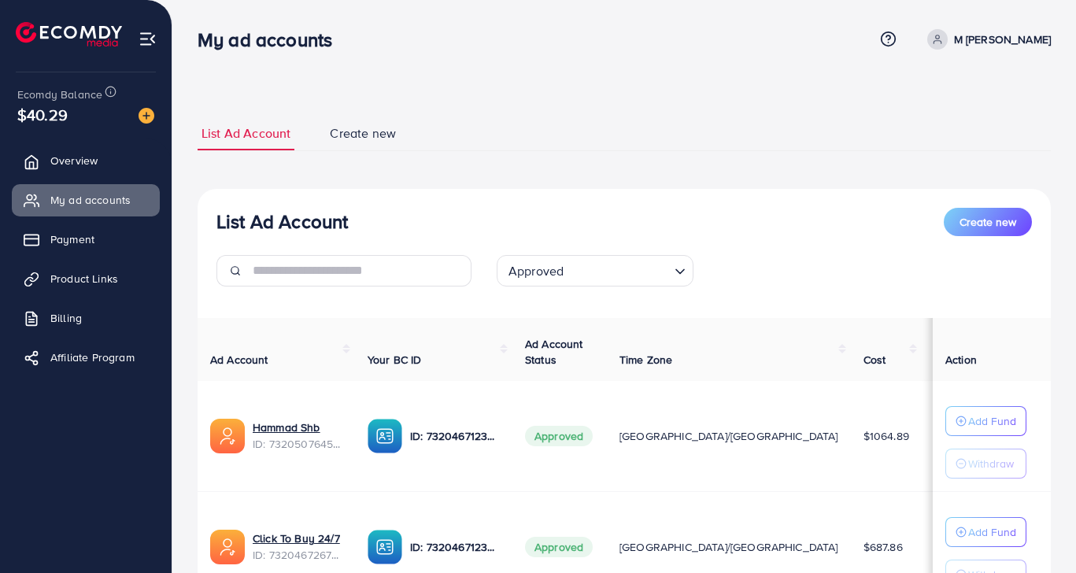 Image resolution: width=1076 pixels, height=573 pixels. What do you see at coordinates (645, 360) in the screenshot?
I see `span: Time Zone` at bounding box center [645, 360].